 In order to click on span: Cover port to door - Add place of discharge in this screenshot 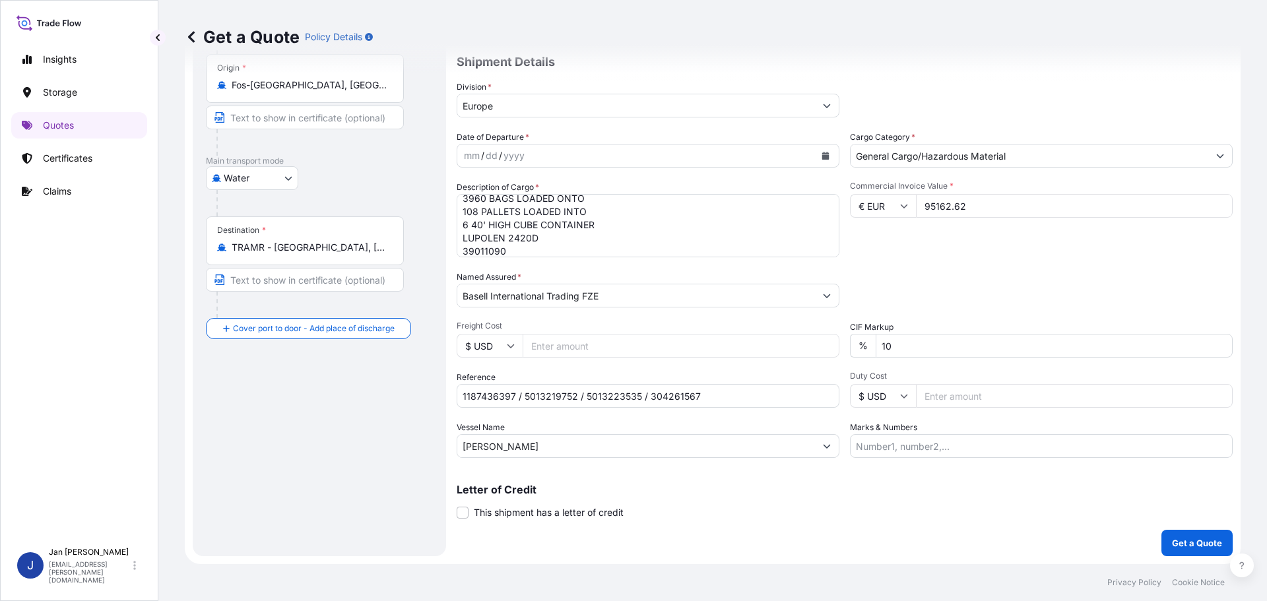, I will do `click(314, 329)`.